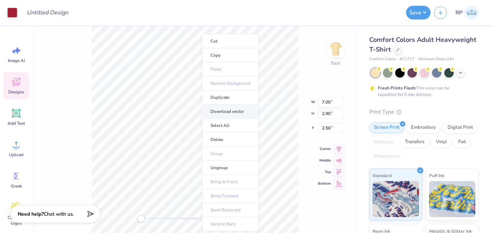 The image size is (493, 233). I want to click on strong: Need help?, so click(31, 214).